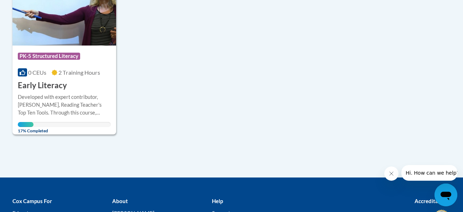 This screenshot has width=463, height=212. I want to click on span: 2 Training Hours, so click(79, 72).